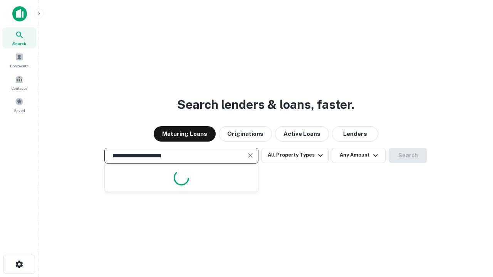 Image resolution: width=493 pixels, height=277 pixels. What do you see at coordinates (20, 14) in the screenshot?
I see `img: capitalize-icon.png` at bounding box center [20, 14].